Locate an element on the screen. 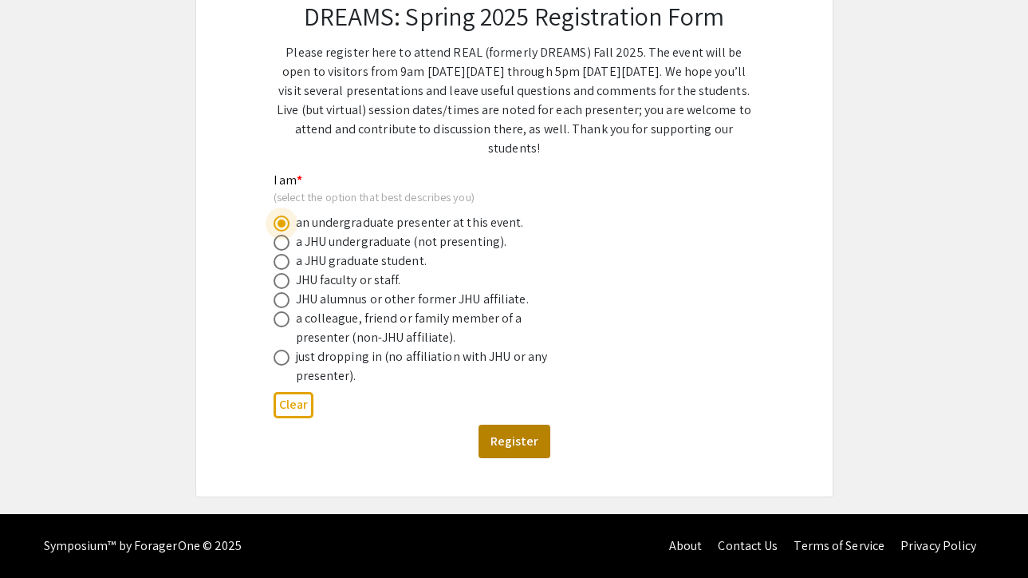 Image resolution: width=1028 pixels, height=578 pixels. button: Clear is located at coordinates (294, 405).